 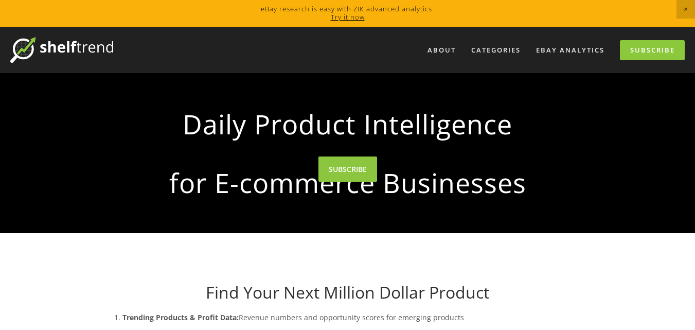 What do you see at coordinates (348, 17) in the screenshot?
I see `a: Try it now` at bounding box center [348, 17].